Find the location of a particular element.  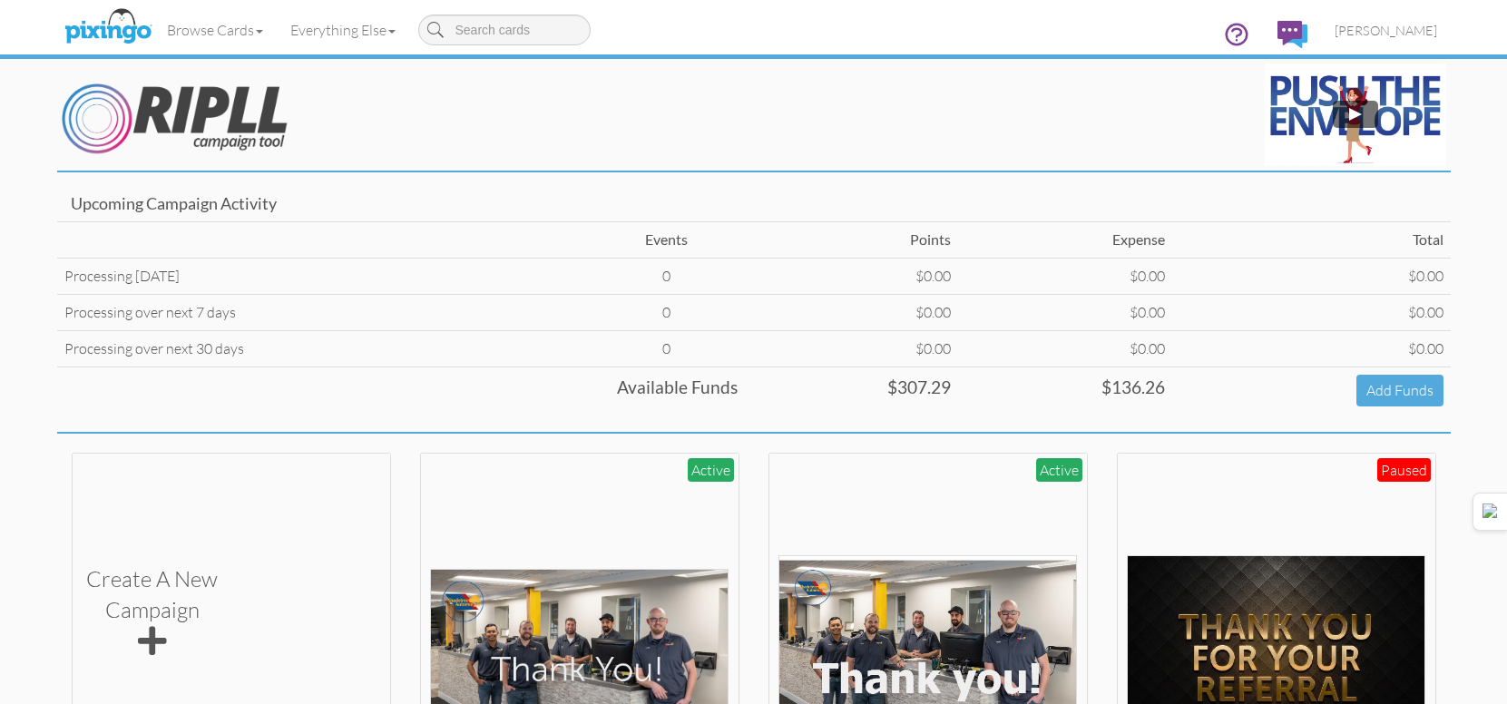

td: Events is located at coordinates (666, 240).